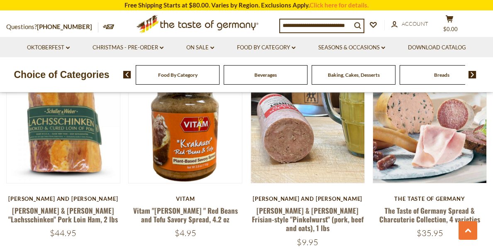  What do you see at coordinates (351, 48) in the screenshot?
I see `a: Seasons & Occasions` at bounding box center [351, 48].